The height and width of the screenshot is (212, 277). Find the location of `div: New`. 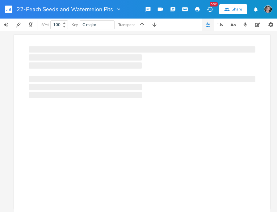

div: New is located at coordinates (214, 4).